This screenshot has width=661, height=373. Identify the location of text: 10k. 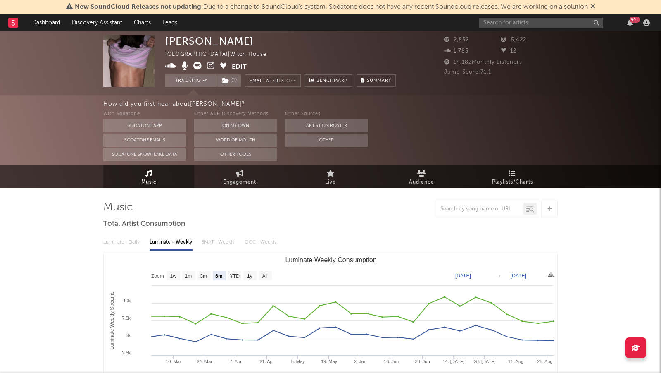
(127, 300).